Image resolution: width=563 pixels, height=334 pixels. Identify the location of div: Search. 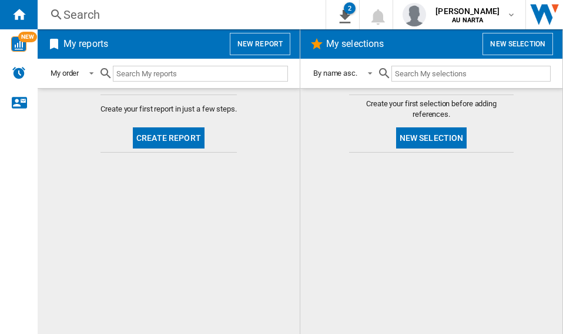
(179, 15).